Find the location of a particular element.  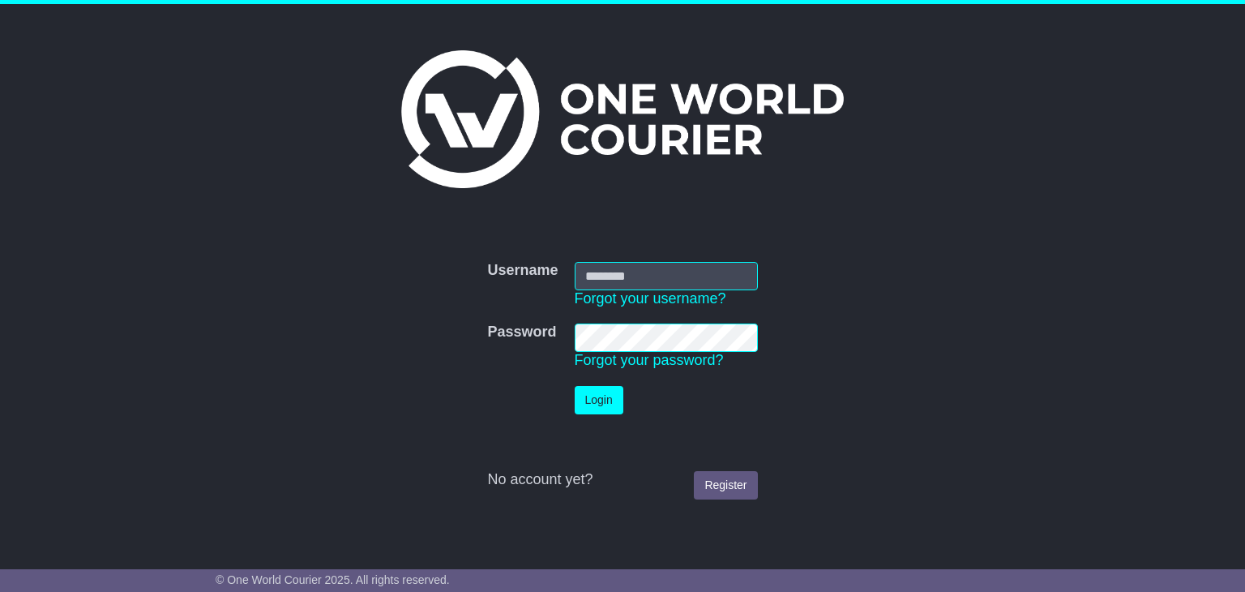

a: Register is located at coordinates (726, 485).